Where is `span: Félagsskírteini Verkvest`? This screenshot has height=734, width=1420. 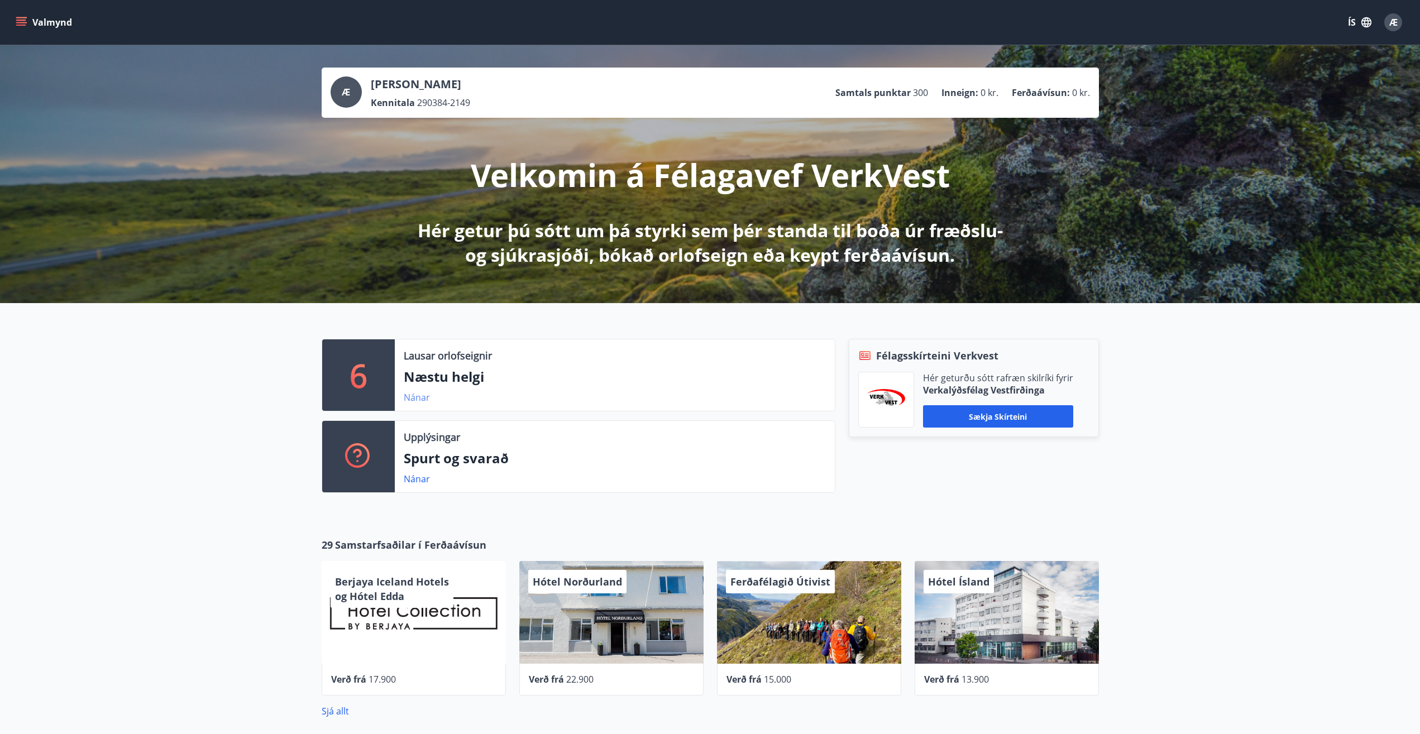
span: Félagsskírteini Verkvest is located at coordinates (937, 356).